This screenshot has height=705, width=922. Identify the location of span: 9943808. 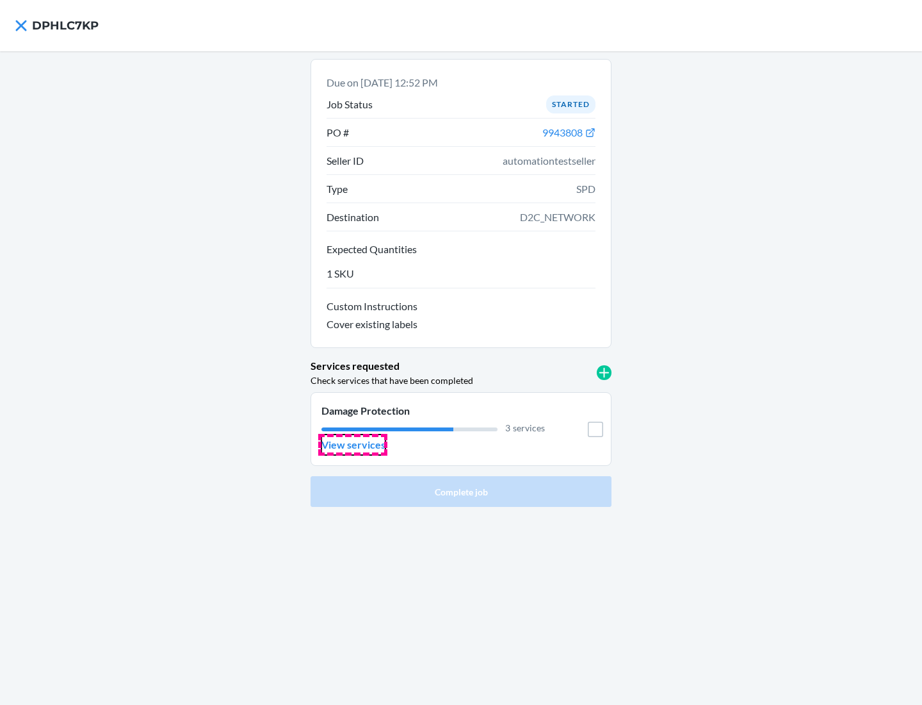
(562, 132).